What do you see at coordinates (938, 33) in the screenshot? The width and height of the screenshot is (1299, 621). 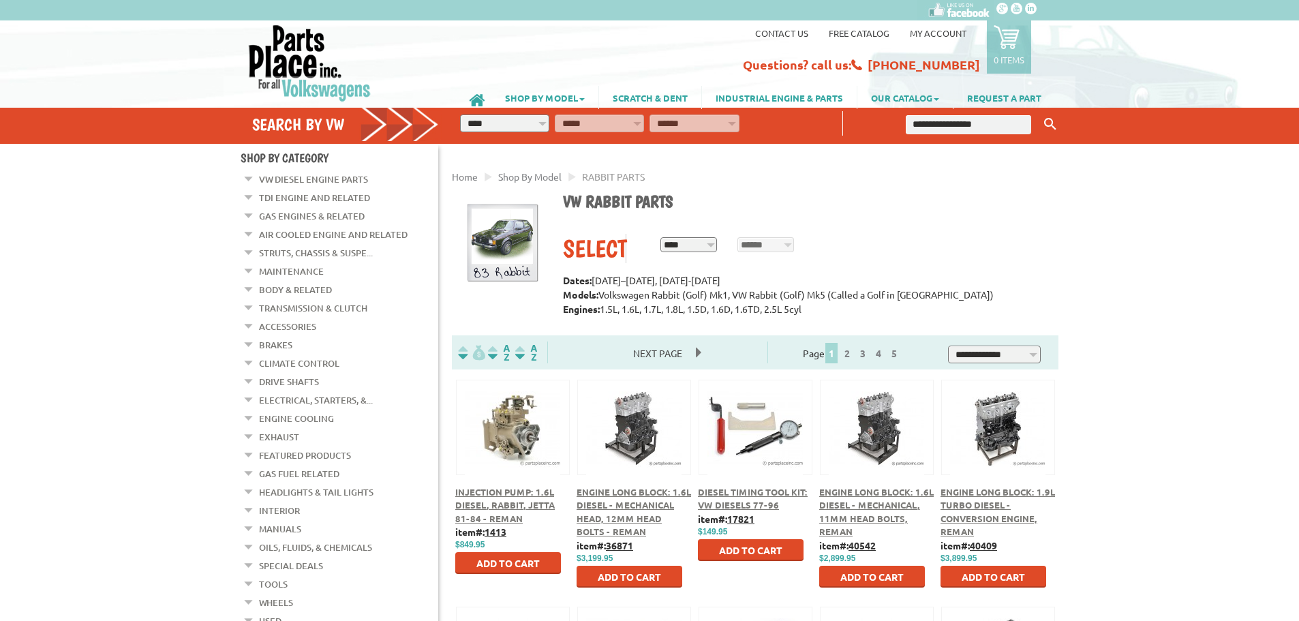 I see `a: My Account` at bounding box center [938, 33].